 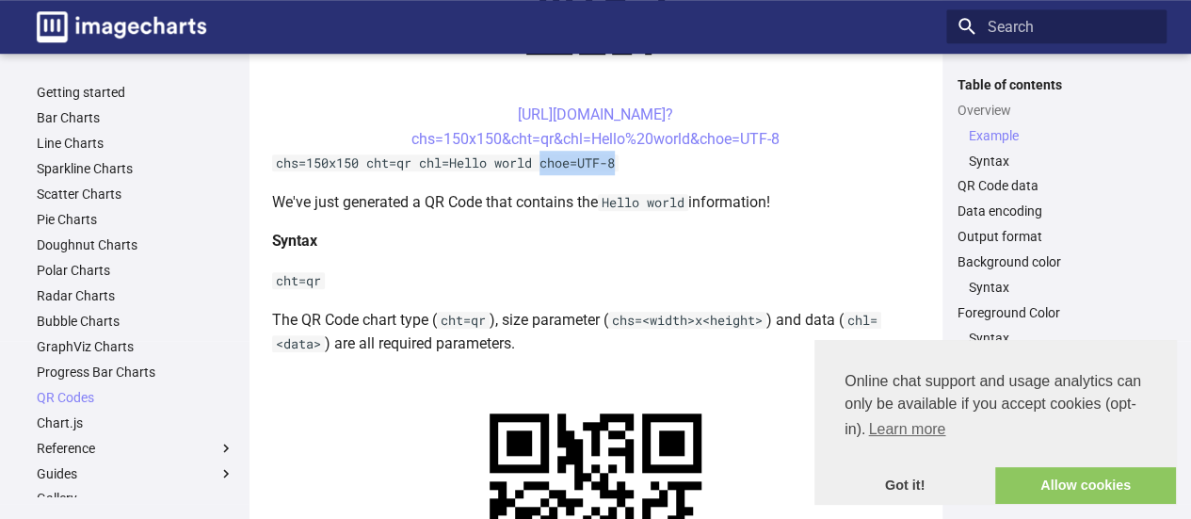 I want to click on code: chs=<width>x<height>, so click(x=687, y=320).